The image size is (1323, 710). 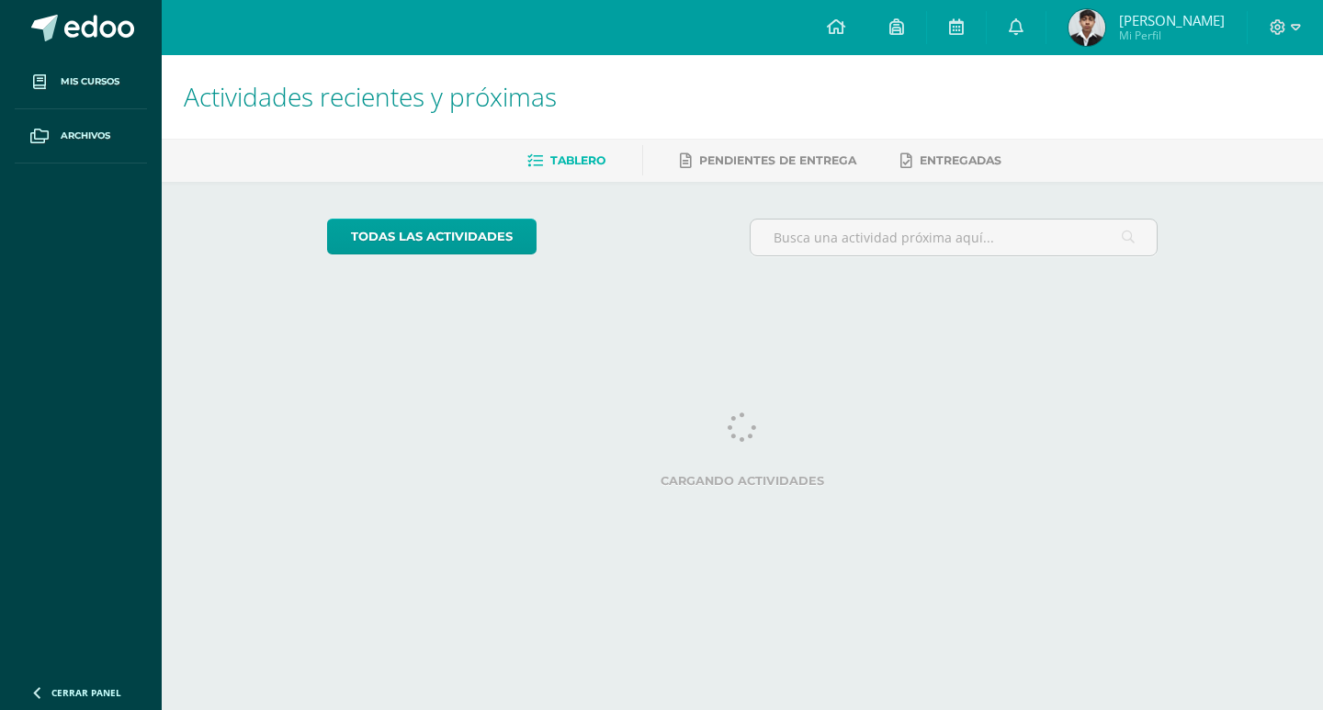 What do you see at coordinates (432, 236) in the screenshot?
I see `a: todas las Actividades` at bounding box center [432, 236].